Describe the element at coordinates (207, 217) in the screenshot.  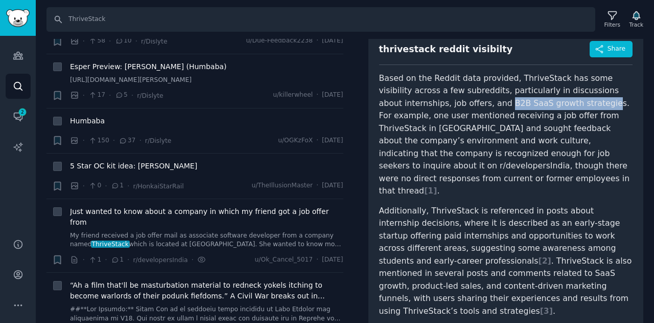
I see `a: Just wanted to know about a company in which my friend got a job offer from` at that location.